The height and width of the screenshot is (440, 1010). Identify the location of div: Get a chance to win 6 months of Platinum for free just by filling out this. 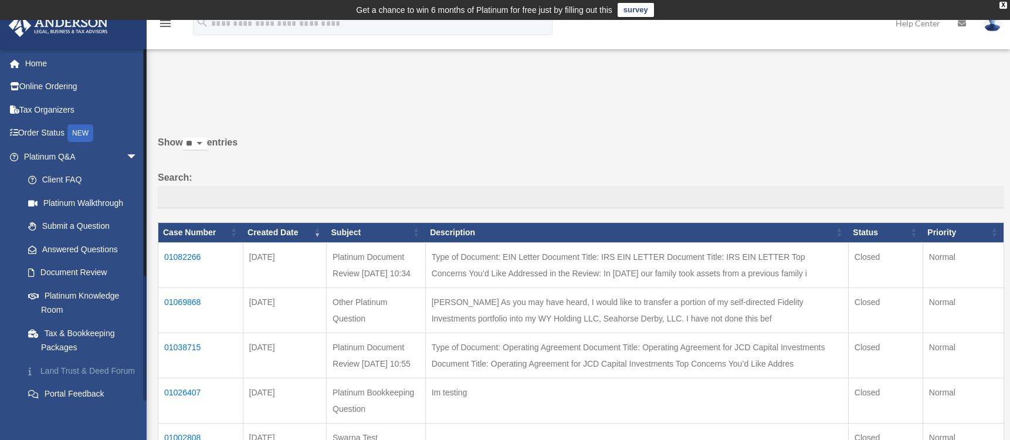
(484, 10).